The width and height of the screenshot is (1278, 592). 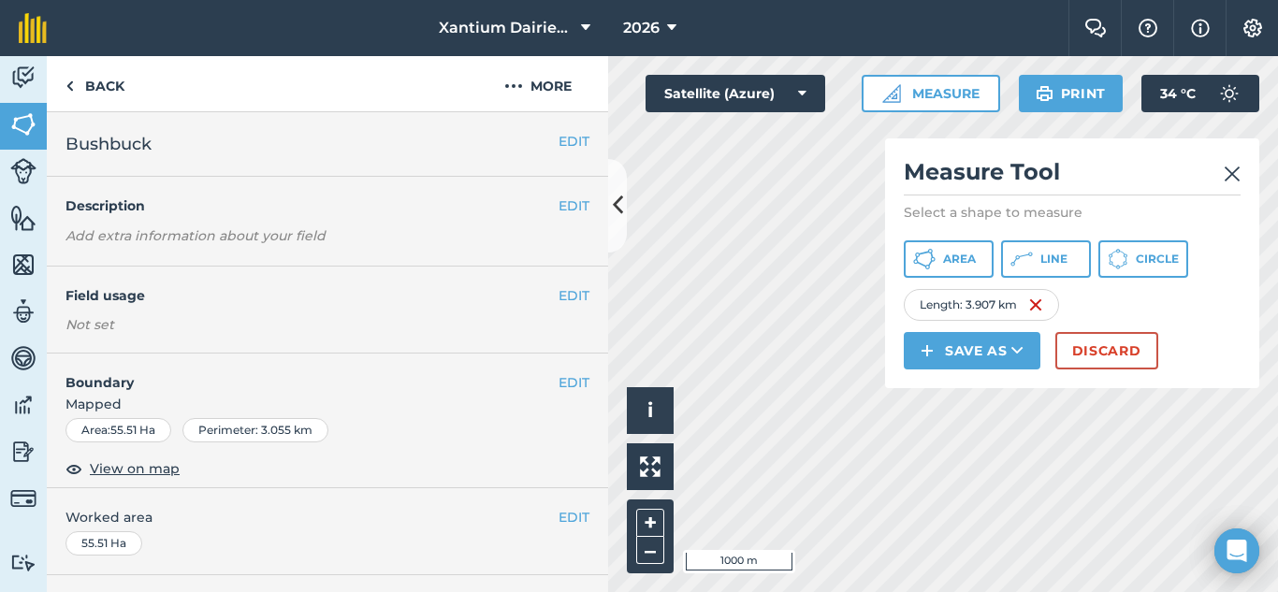 What do you see at coordinates (1072, 176) in the screenshot?
I see `h2: Measure Tool` at bounding box center [1072, 176].